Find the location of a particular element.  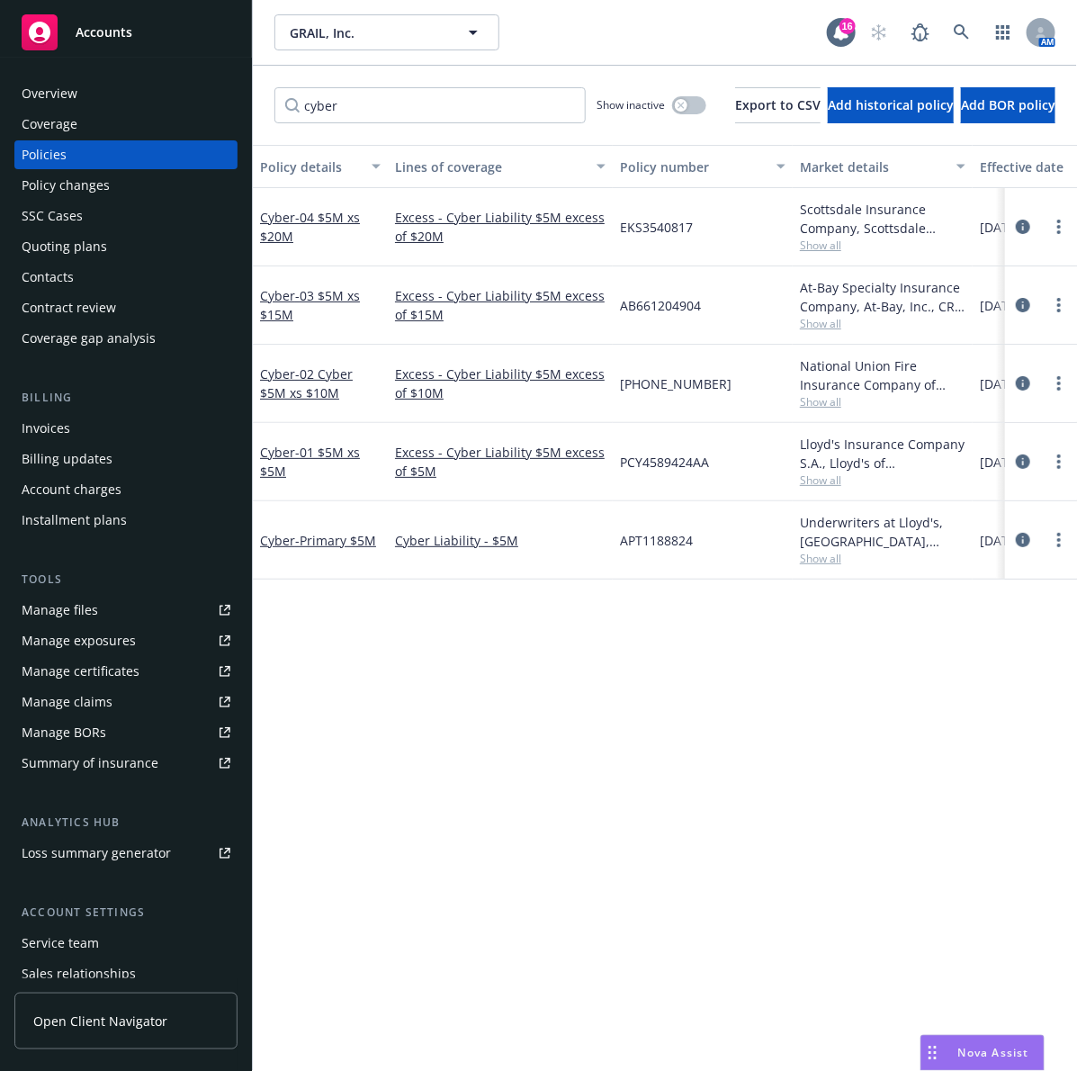

div: Account charges is located at coordinates (71, 489).